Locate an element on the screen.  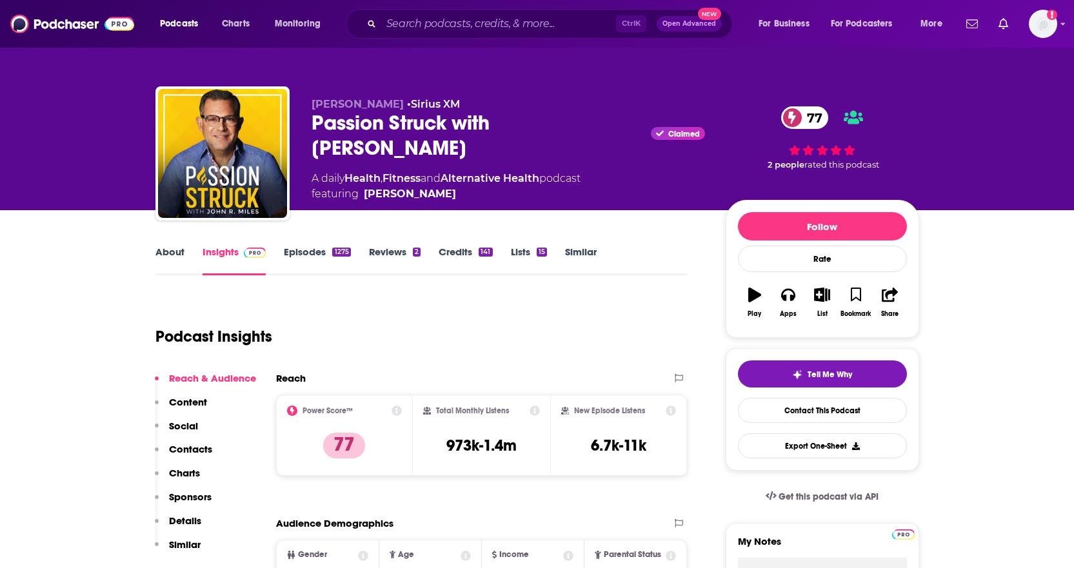
a: About is located at coordinates (170, 261).